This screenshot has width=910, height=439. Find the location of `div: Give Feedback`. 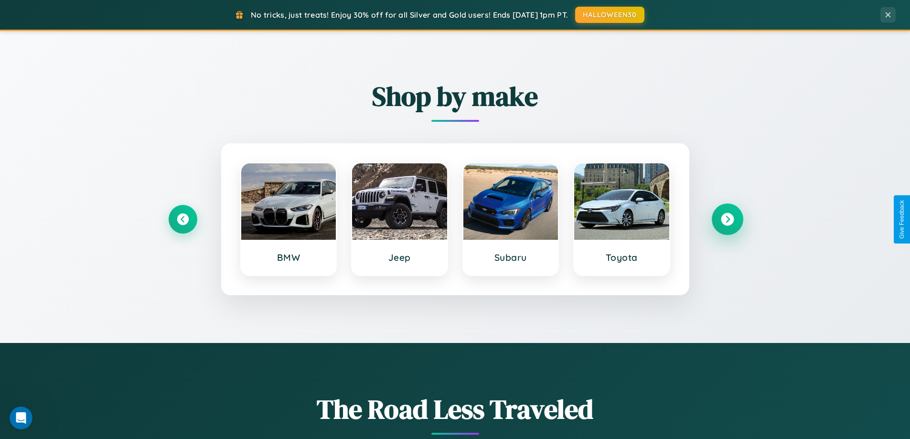

div: Give Feedback is located at coordinates (902, 219).